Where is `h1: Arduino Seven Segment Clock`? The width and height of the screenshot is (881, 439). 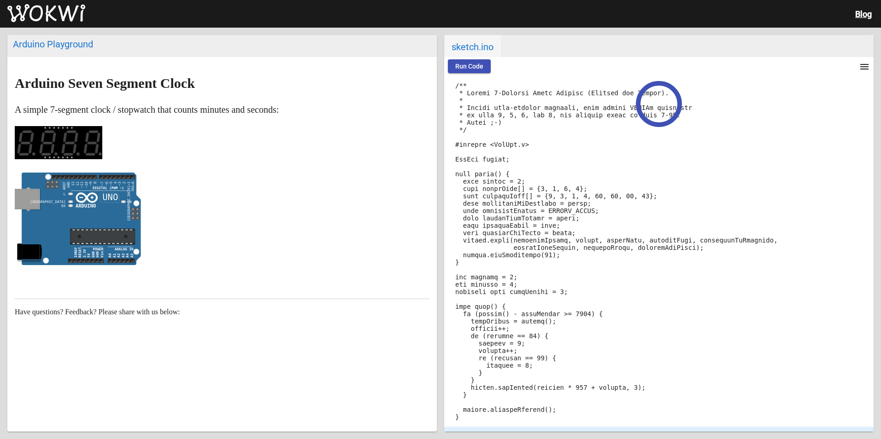
h1: Arduino Seven Segment Clock is located at coordinates (222, 83).